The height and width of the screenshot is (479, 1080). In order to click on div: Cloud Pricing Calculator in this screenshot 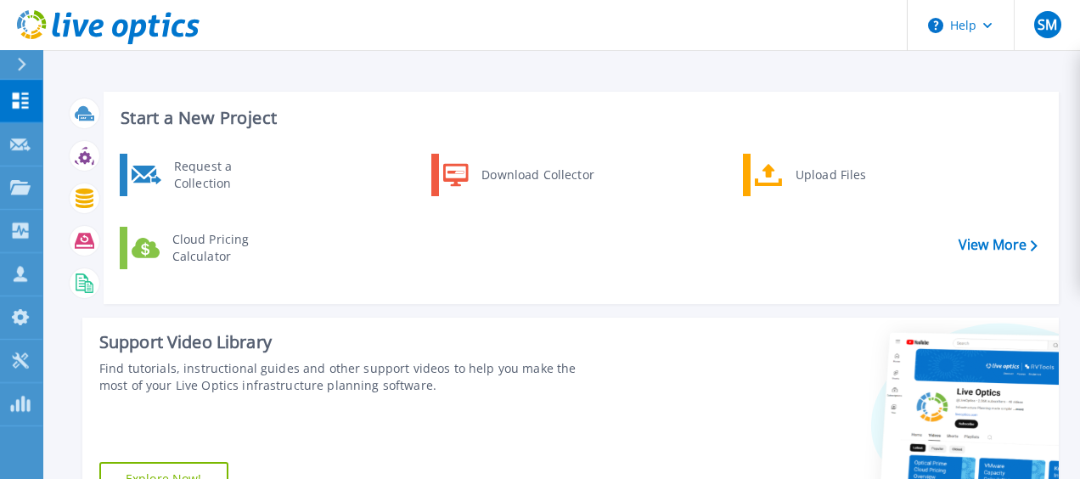, I will do `click(227, 248)`.